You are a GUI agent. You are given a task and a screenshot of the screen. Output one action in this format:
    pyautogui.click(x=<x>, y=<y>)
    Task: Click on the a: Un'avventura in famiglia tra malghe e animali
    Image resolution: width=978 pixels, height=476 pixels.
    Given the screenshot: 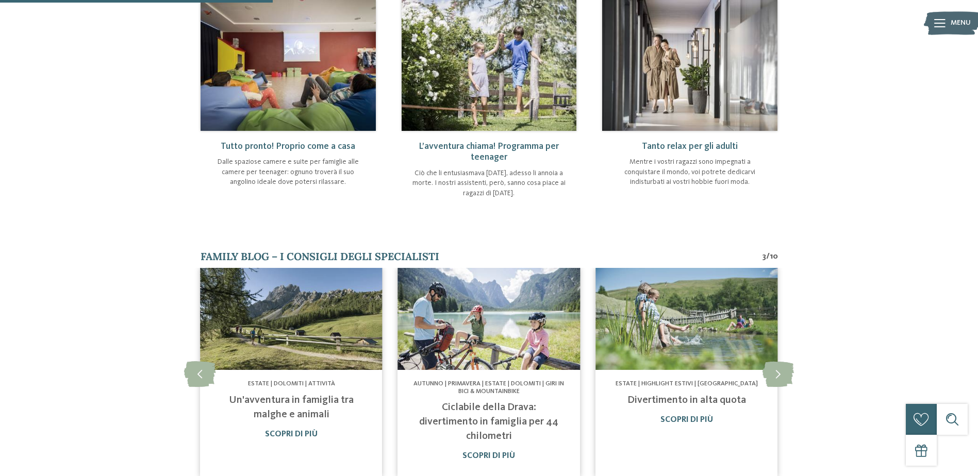 What is the action you would take?
    pyautogui.click(x=291, y=408)
    